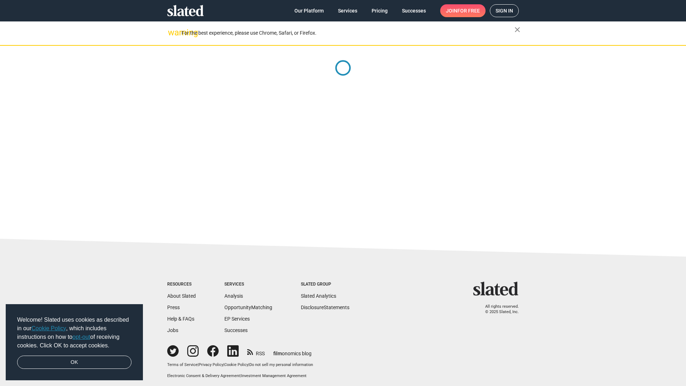 The width and height of the screenshot is (686, 386). What do you see at coordinates (468, 11) in the screenshot?
I see `span: for free` at bounding box center [468, 11].